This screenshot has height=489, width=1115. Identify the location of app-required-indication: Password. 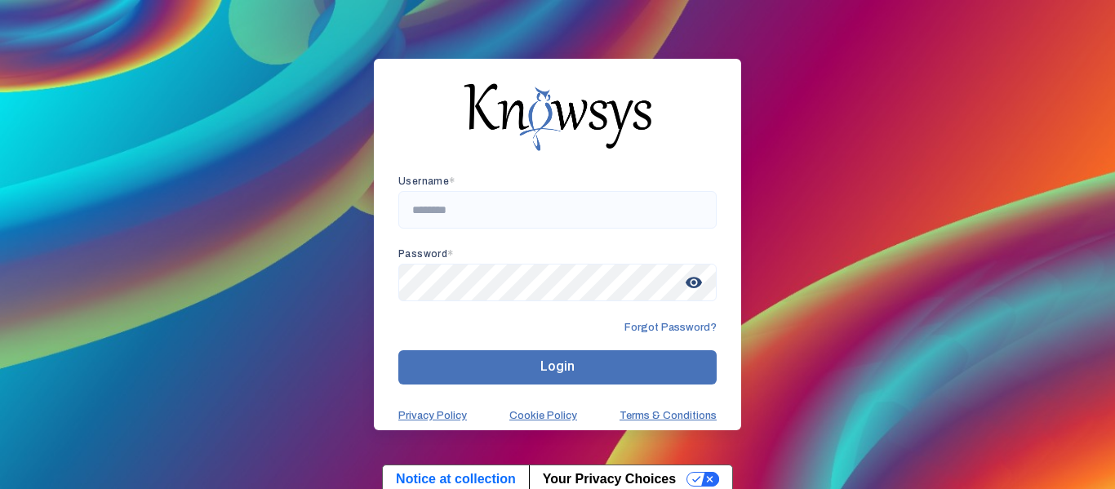
(426, 254).